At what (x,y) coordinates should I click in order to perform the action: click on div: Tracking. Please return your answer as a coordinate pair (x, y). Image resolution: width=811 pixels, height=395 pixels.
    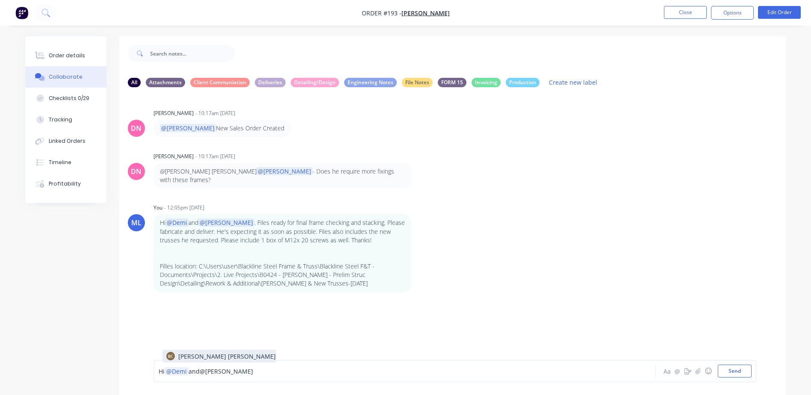
    Looking at the image, I should click on (60, 120).